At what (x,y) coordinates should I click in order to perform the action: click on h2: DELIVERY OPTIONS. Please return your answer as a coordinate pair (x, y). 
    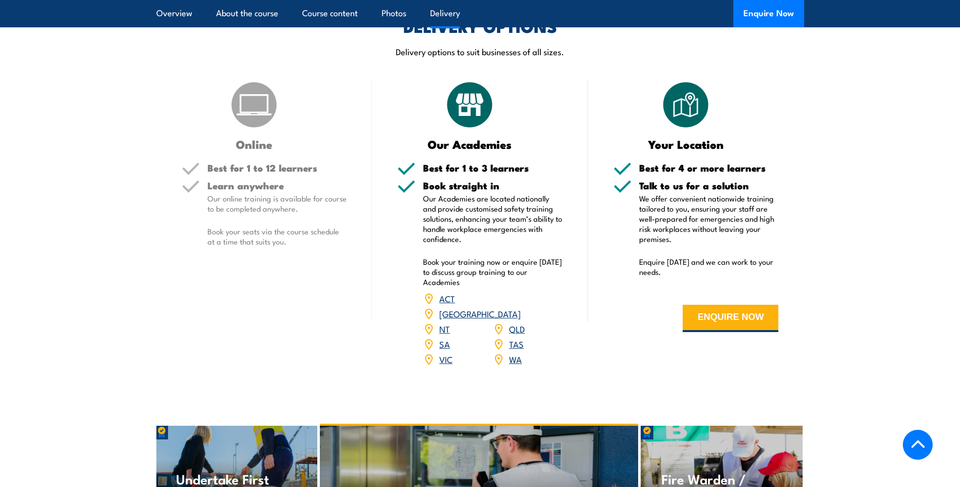
    Looking at the image, I should click on (480, 26).